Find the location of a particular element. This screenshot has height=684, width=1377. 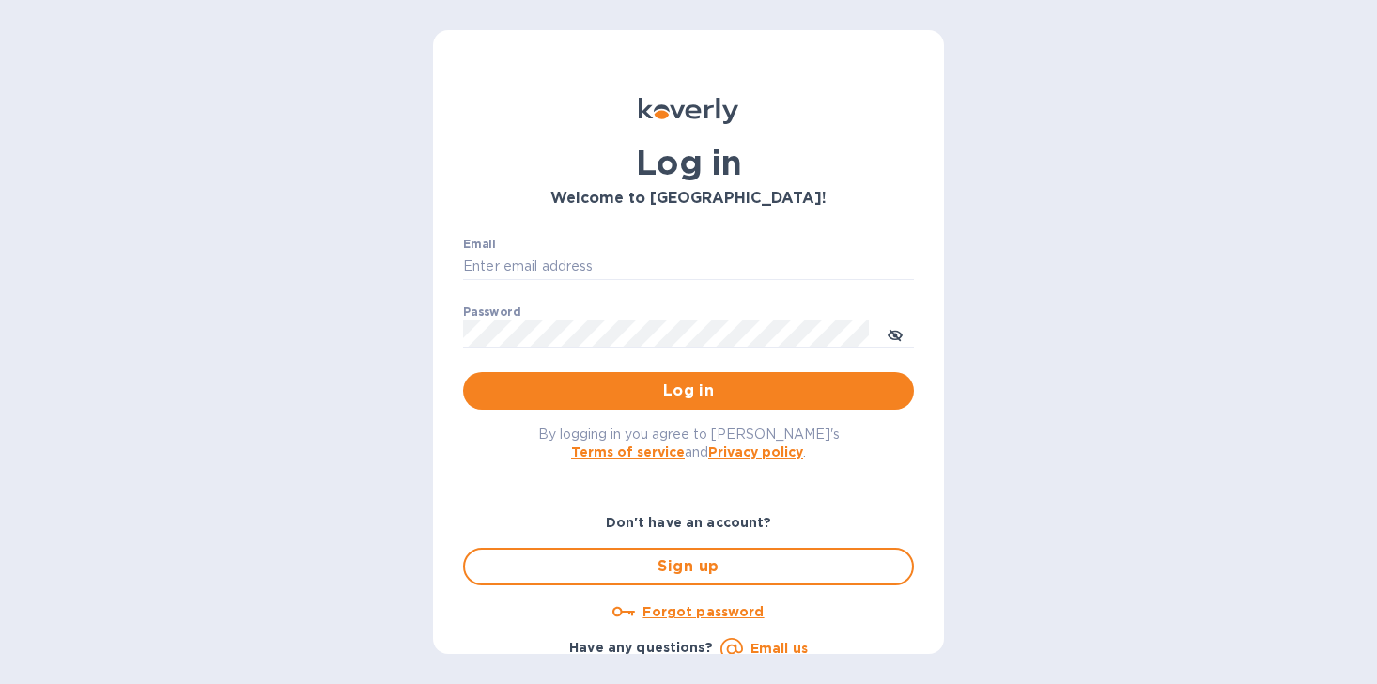

b: Don't have an account? is located at coordinates (689, 522).